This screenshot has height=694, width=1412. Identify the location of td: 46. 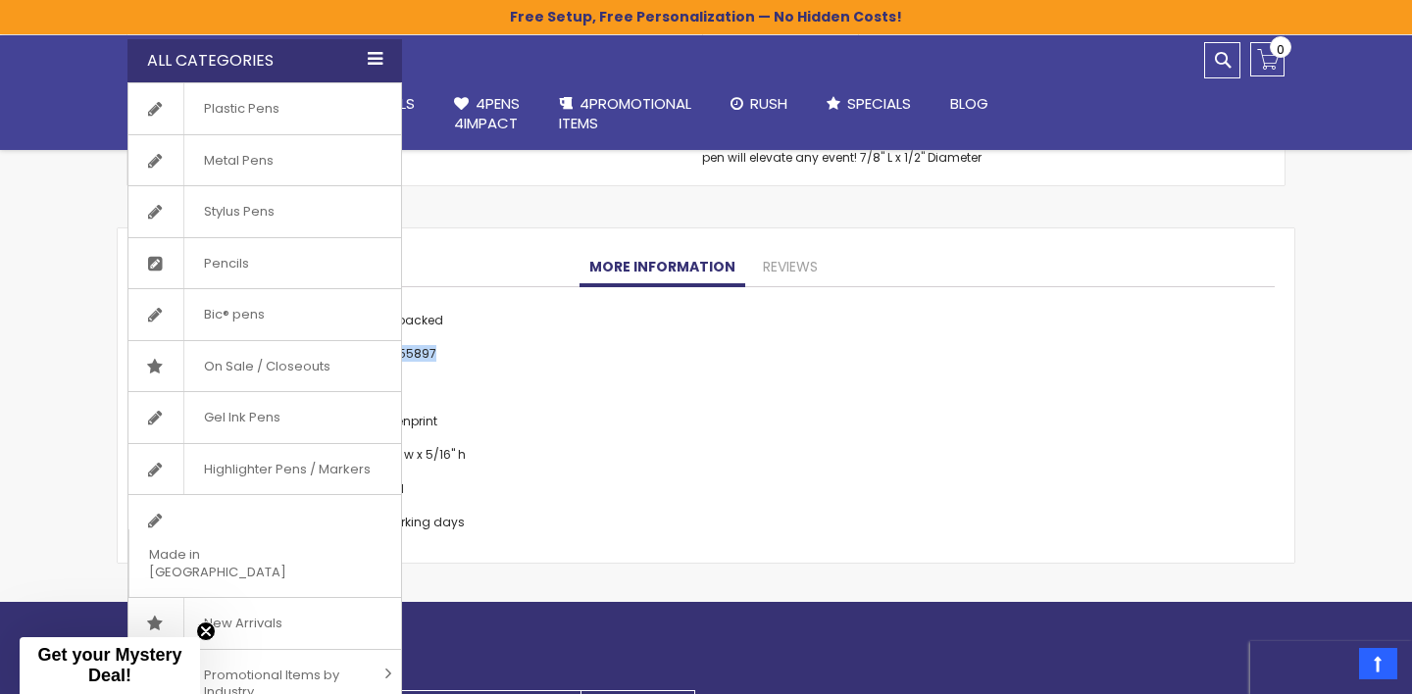
(418, 391).